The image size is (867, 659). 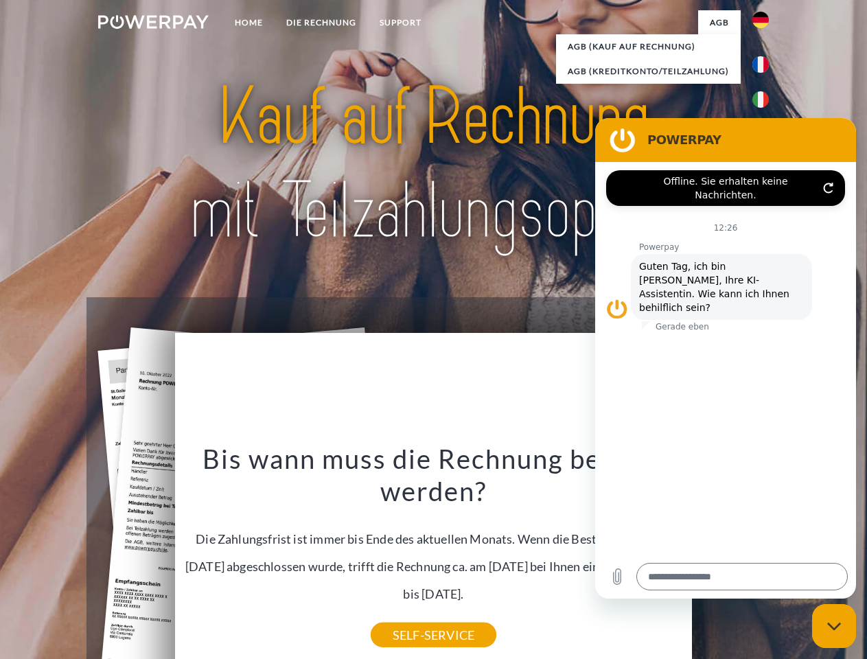 What do you see at coordinates (761, 20) in the screenshot?
I see `img: de` at bounding box center [761, 20].